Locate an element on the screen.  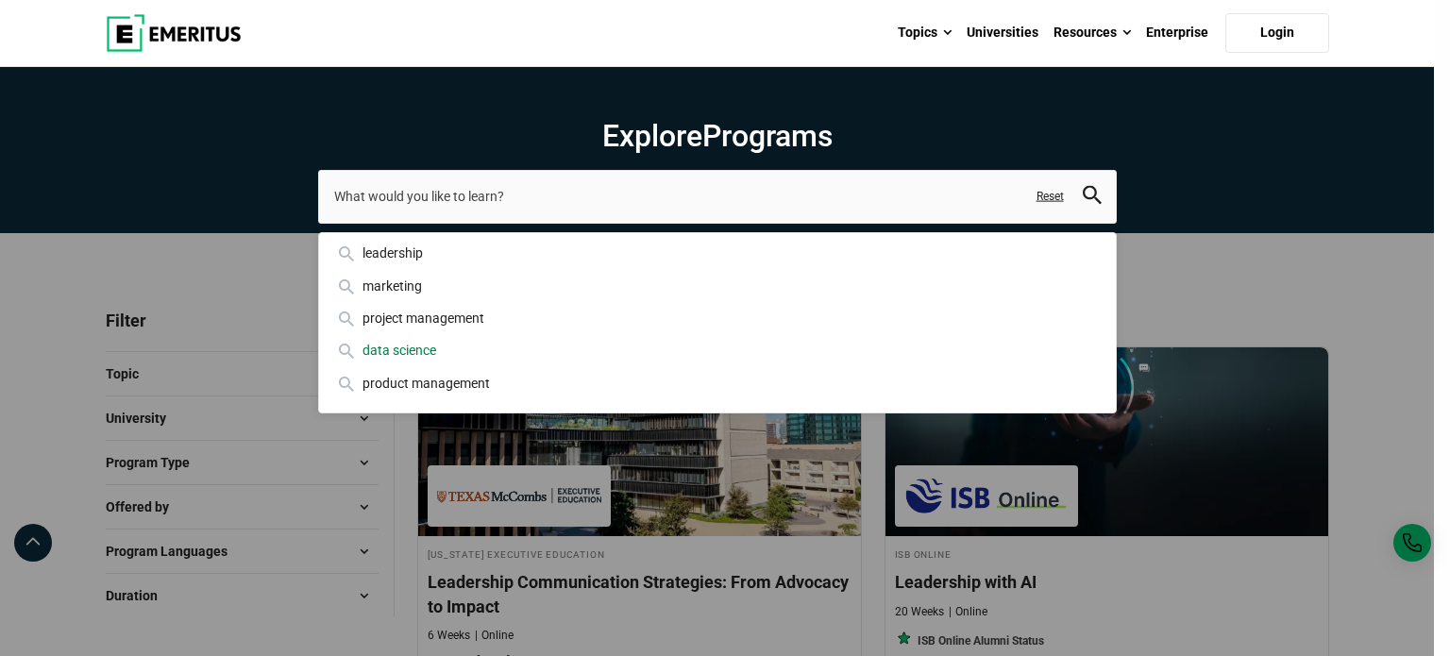
div: marketing is located at coordinates (717, 286).